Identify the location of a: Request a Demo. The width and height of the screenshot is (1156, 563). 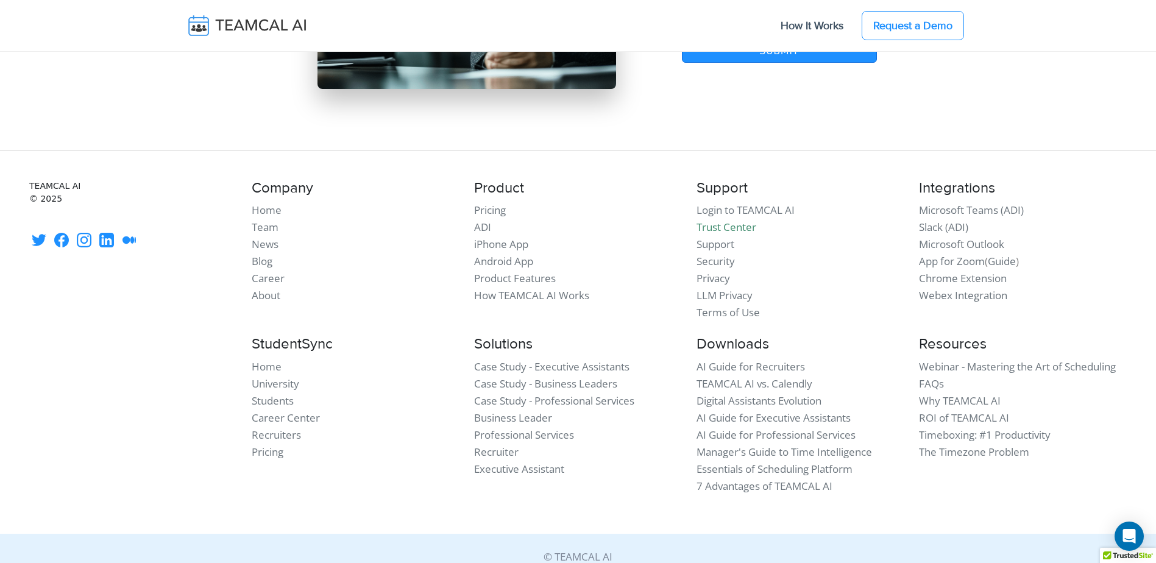
(913, 26).